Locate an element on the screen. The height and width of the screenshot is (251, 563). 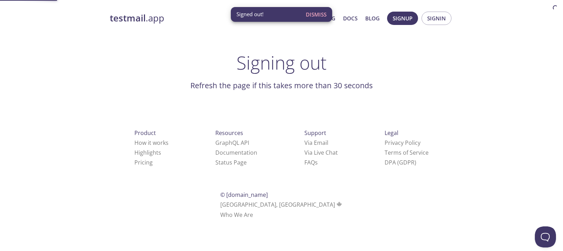
span: Product is located at coordinates (145, 133).